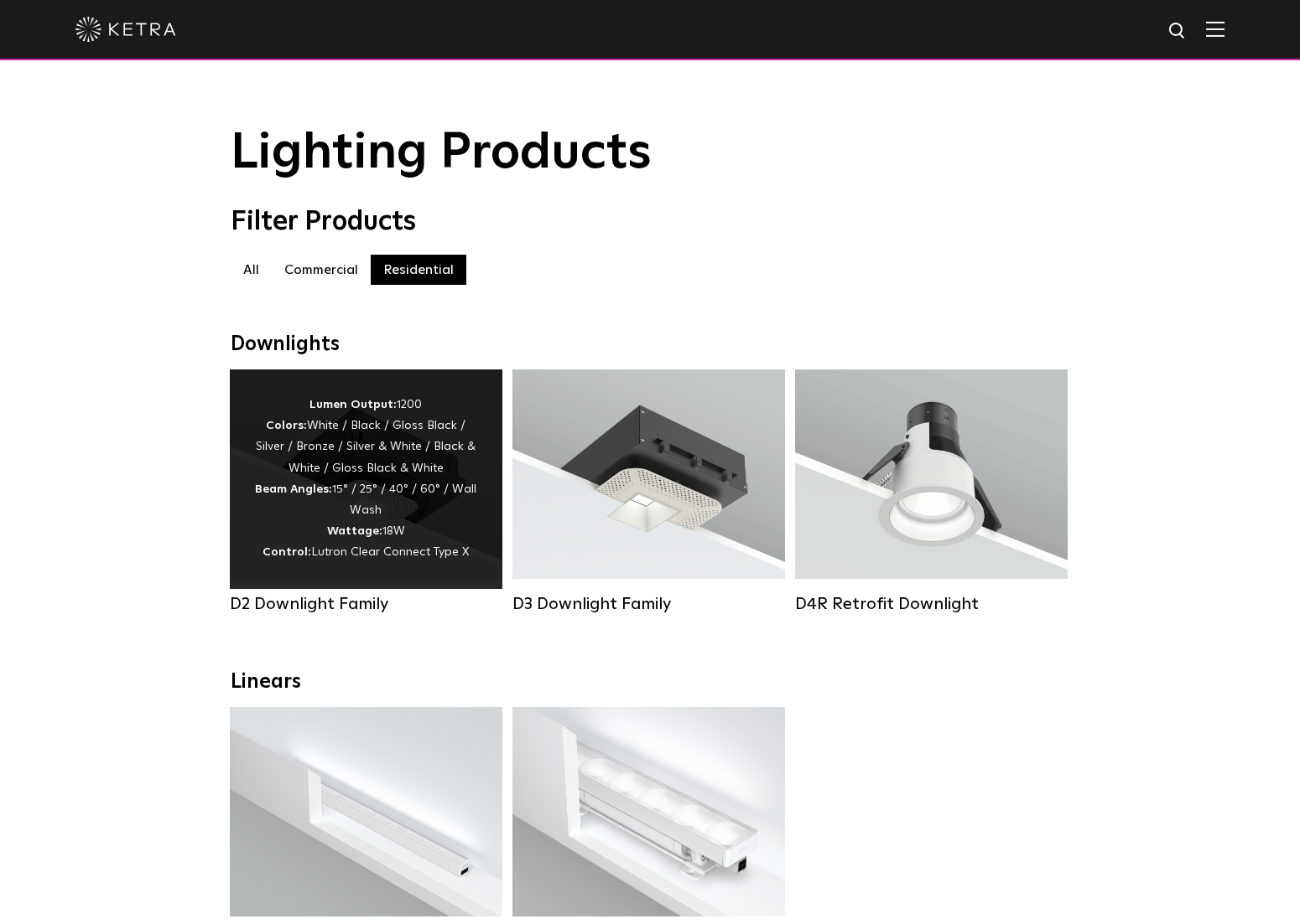 This screenshot has width=1300, height=924. What do you see at coordinates (648, 492) in the screenshot?
I see `a: D3 Downlight Family Lumen Output:700 / 900 / 1100Colors:White / Black / Silver / Bronze / Paintab...` at bounding box center [648, 492].